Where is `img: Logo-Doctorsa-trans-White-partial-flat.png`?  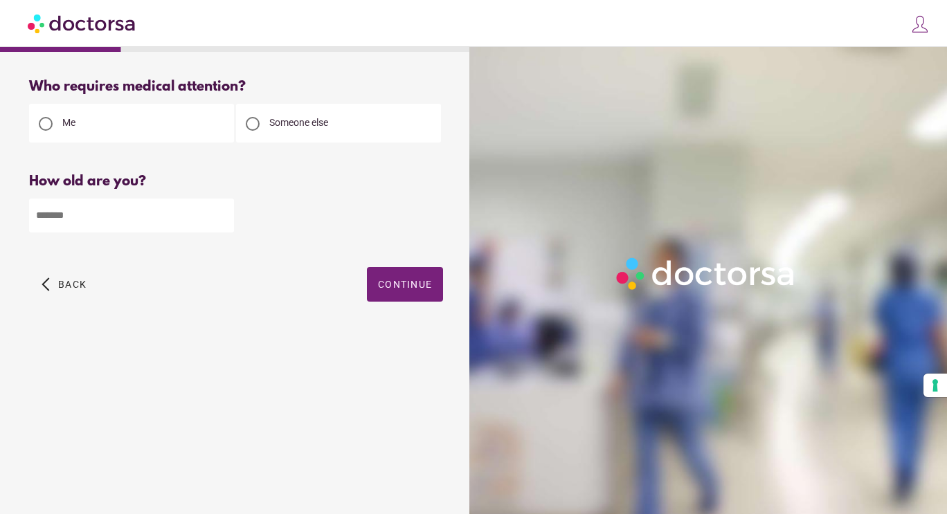
img: Logo-Doctorsa-trans-White-partial-flat.png is located at coordinates (706, 273).